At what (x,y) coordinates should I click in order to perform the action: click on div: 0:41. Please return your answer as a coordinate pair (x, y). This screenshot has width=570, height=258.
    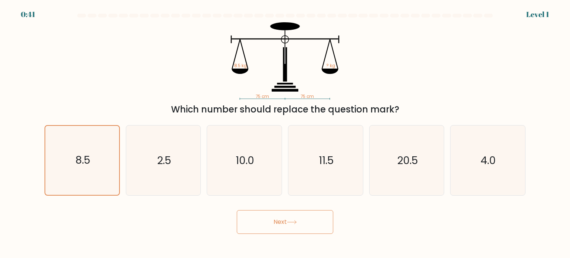
    Looking at the image, I should click on (28, 14).